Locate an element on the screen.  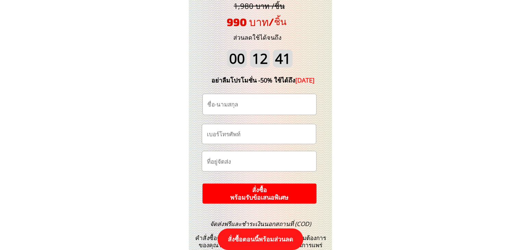
span: จัดส่งฟรีและชำระเงินนอกสถานที่ (COD) is located at coordinates (260, 224).